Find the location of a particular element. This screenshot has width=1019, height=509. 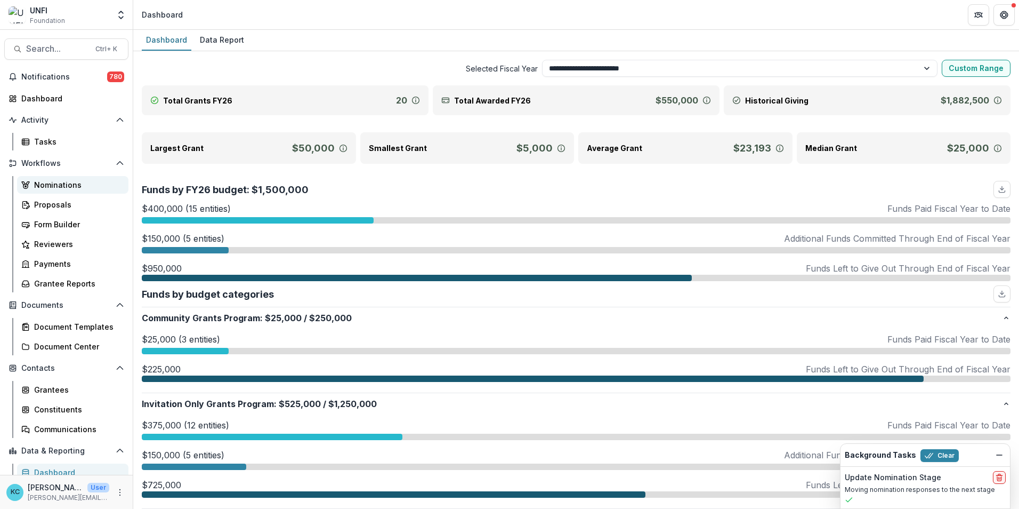

button: delete is located at coordinates (1000, 477).